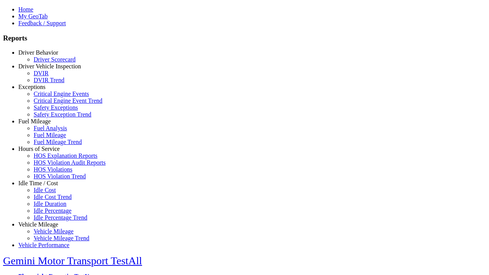 This screenshot has width=489, height=275. What do you see at coordinates (38, 183) in the screenshot?
I see `a: Idle Time / Cost` at bounding box center [38, 183].